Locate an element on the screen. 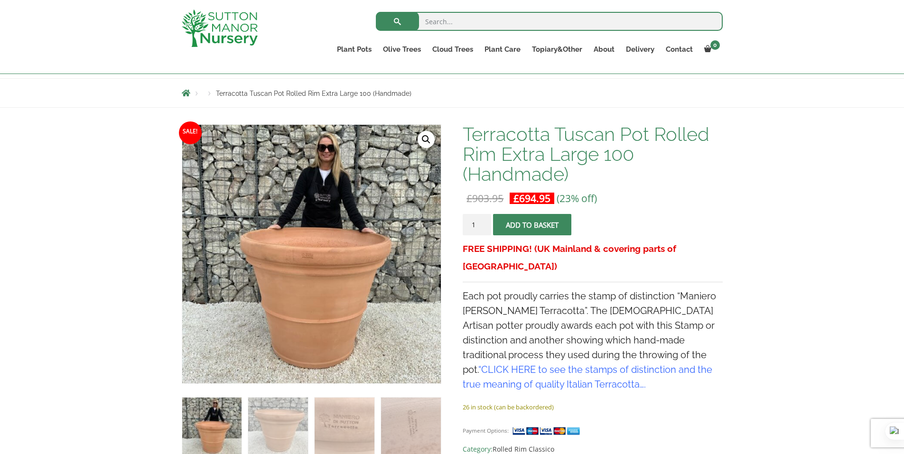  a: Olive Trees is located at coordinates (402, 49).